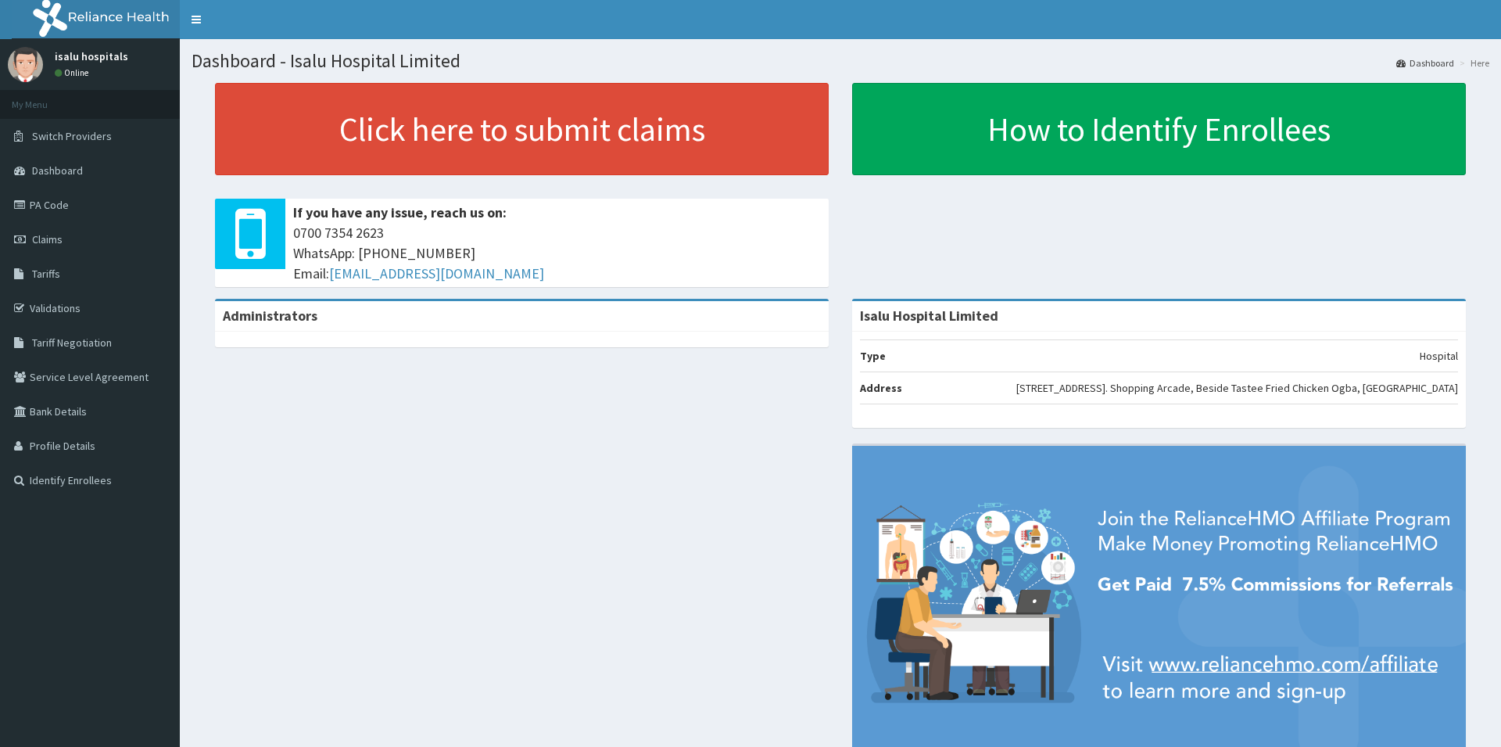  Describe the element at coordinates (1472, 63) in the screenshot. I see `li: Here` at that location.